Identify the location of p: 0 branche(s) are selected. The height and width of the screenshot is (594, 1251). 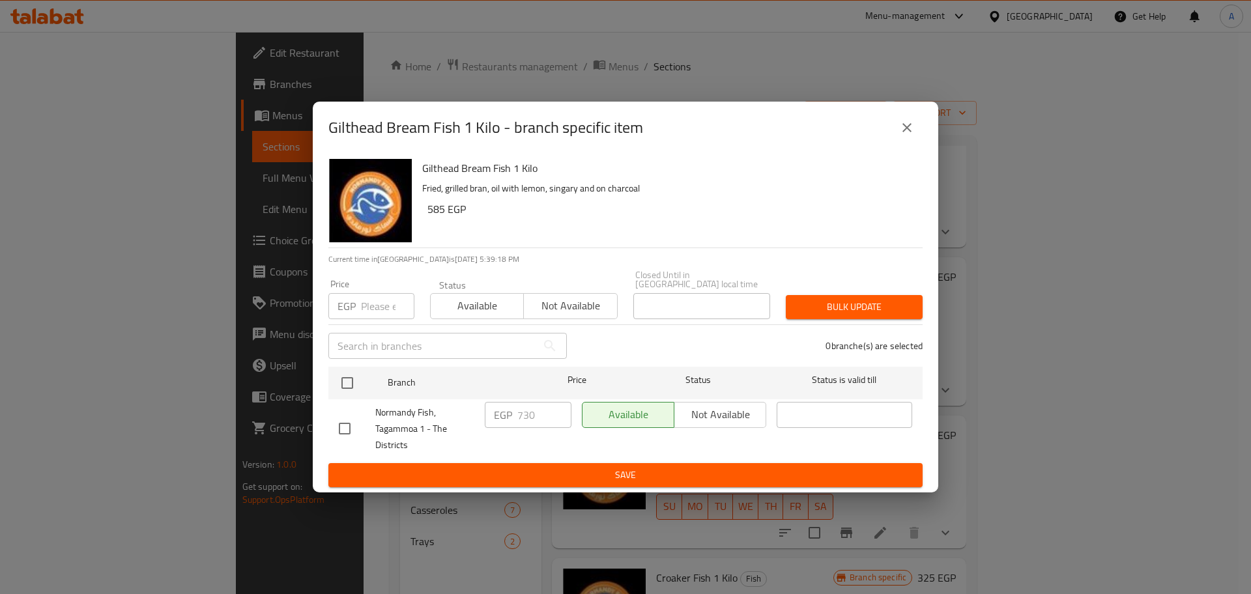
(874, 346).